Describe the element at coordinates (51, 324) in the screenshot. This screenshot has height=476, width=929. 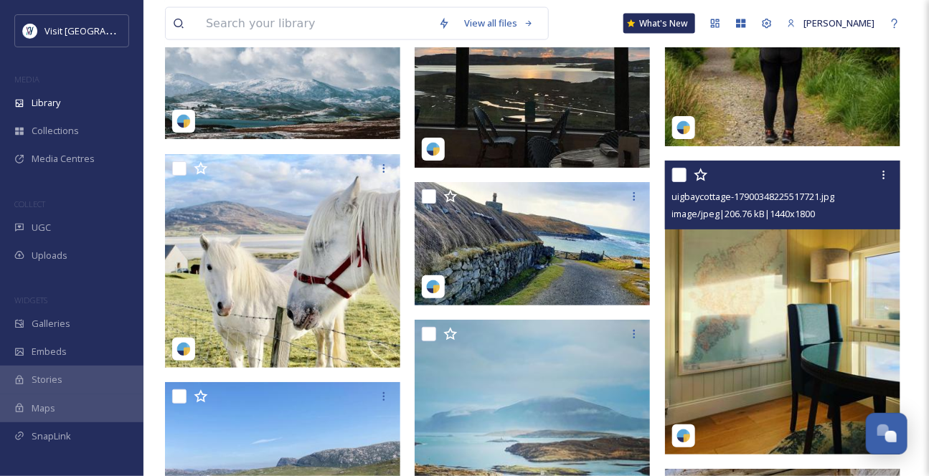
I see `span: Galleries` at that location.